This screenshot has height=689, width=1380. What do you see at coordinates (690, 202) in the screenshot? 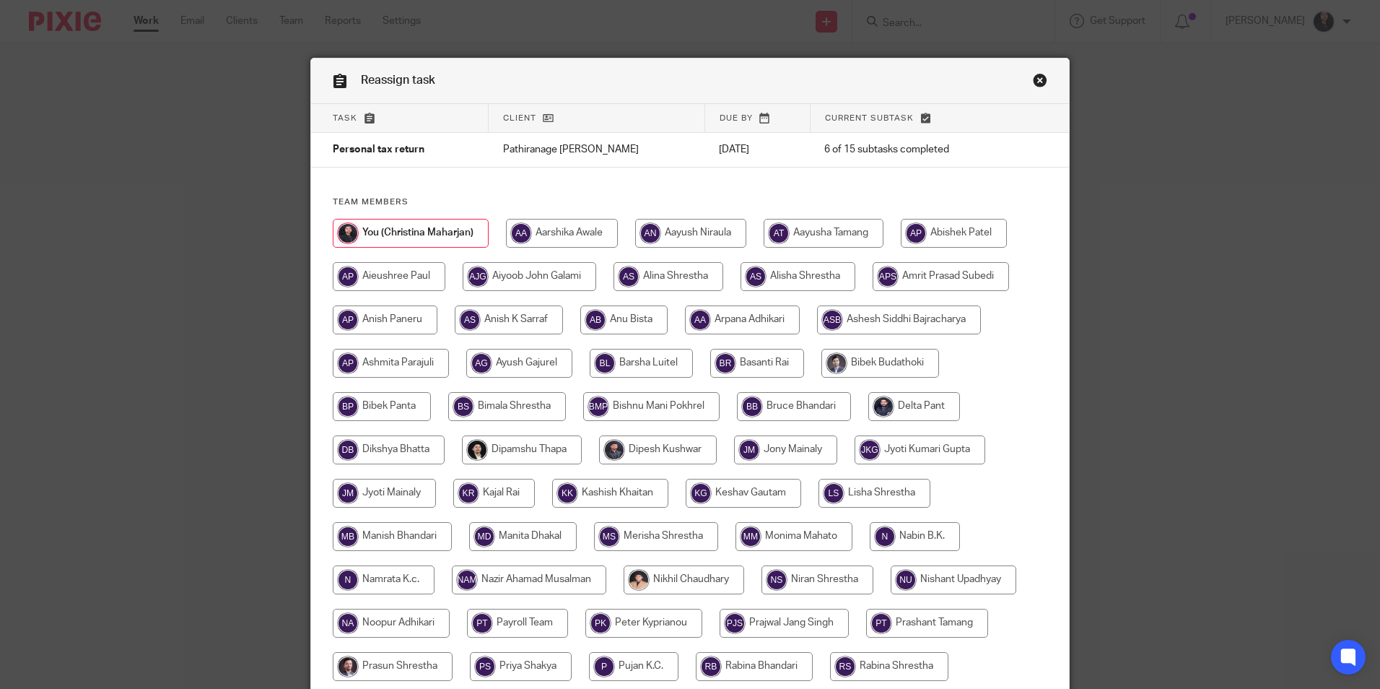
I see `h4: Team members` at bounding box center [690, 202].